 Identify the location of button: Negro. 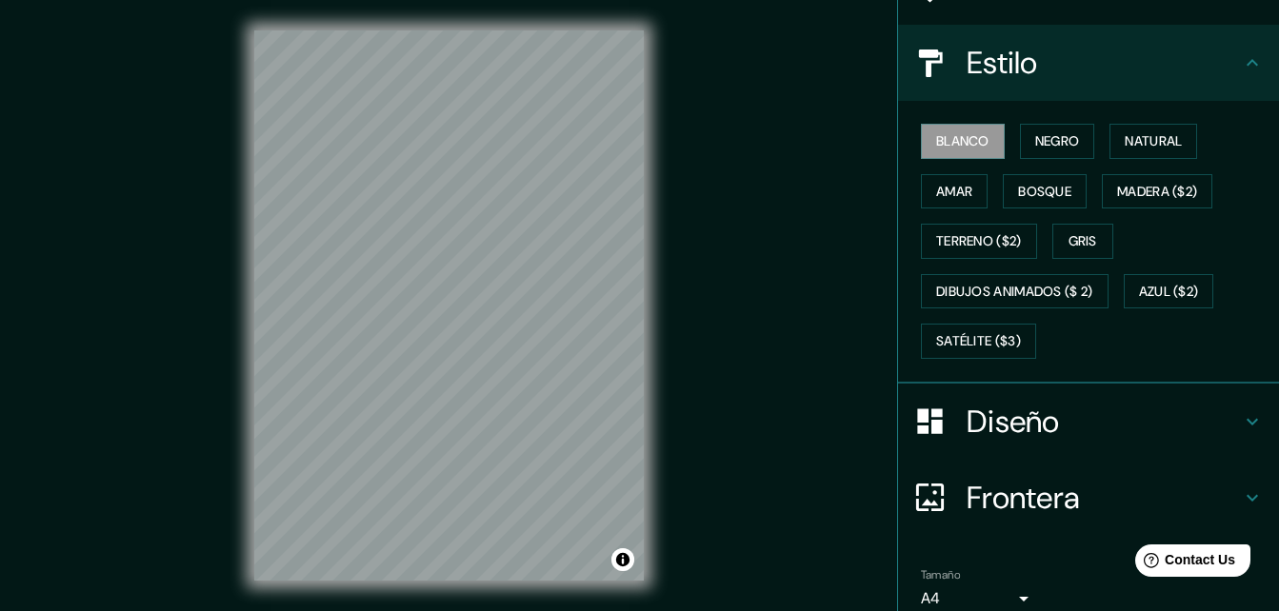
(1057, 141).